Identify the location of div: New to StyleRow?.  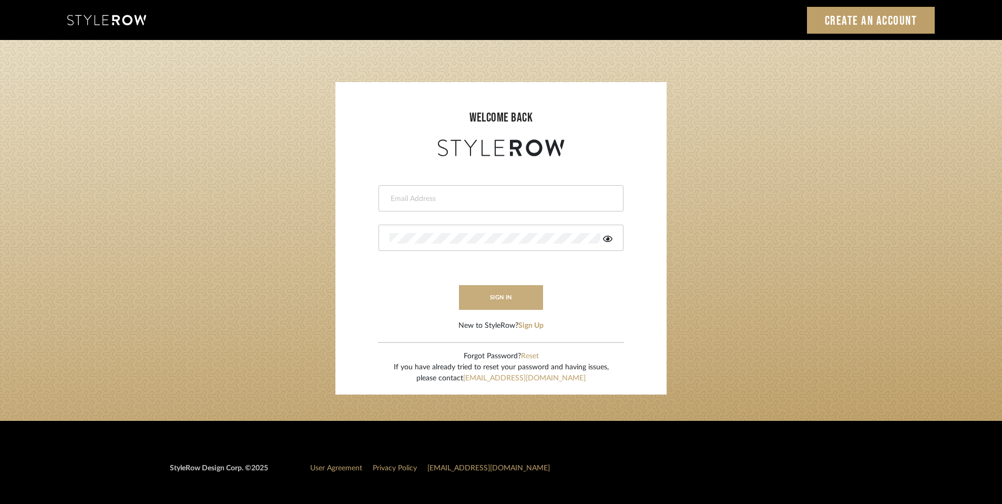
(501, 325).